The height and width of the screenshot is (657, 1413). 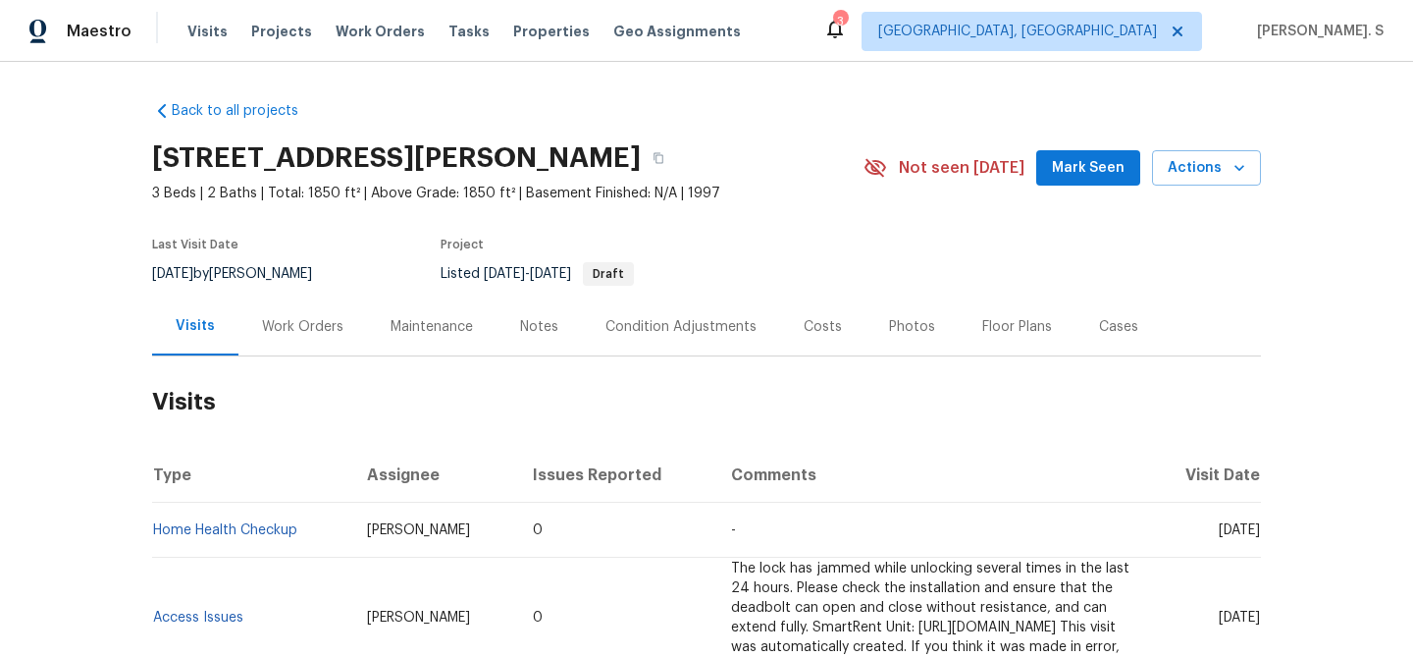 What do you see at coordinates (1088, 168) in the screenshot?
I see `button: Mark Seen` at bounding box center [1088, 168].